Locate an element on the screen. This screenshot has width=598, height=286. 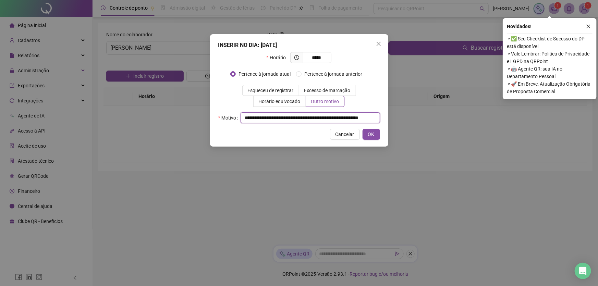
span: Pertence à jornada atual is located at coordinates (264, 74).